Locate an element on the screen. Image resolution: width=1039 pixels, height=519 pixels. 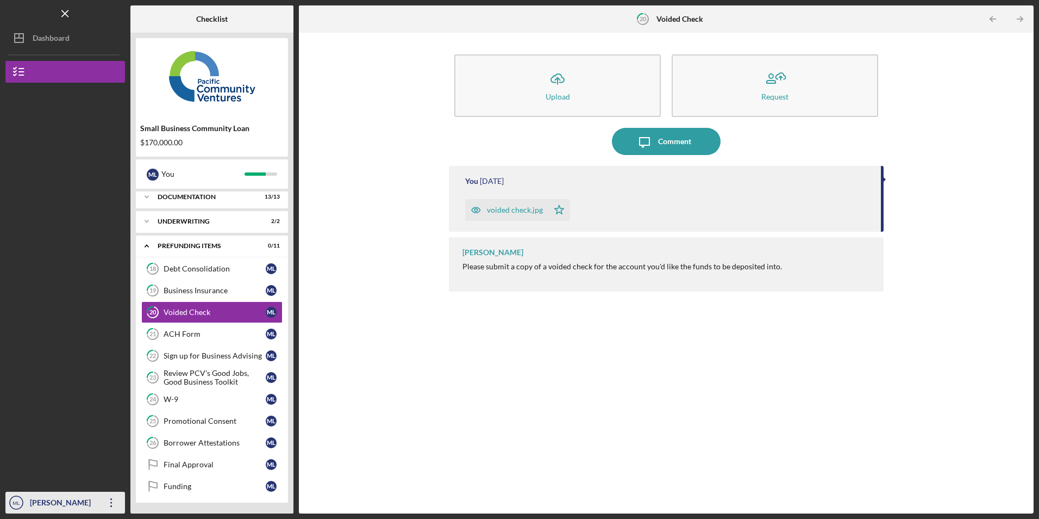
tspan: 22 is located at coordinates (153, 355).